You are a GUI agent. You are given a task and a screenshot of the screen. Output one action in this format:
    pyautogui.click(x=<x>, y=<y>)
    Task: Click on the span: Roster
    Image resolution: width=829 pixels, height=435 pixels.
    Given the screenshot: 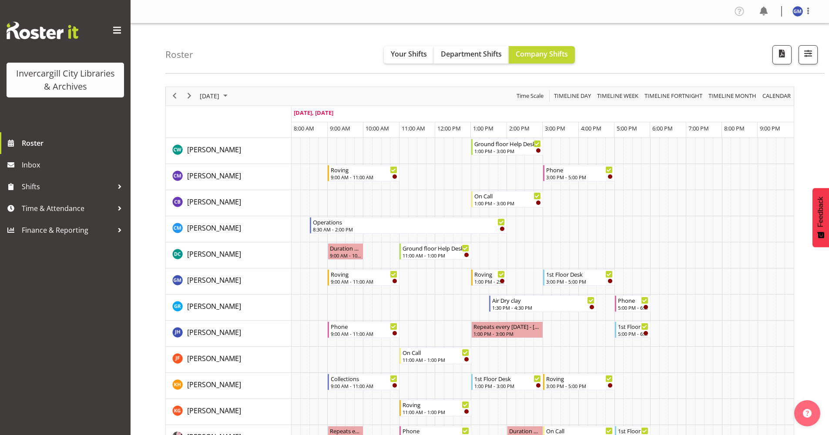 What is the action you would take?
    pyautogui.click(x=74, y=143)
    